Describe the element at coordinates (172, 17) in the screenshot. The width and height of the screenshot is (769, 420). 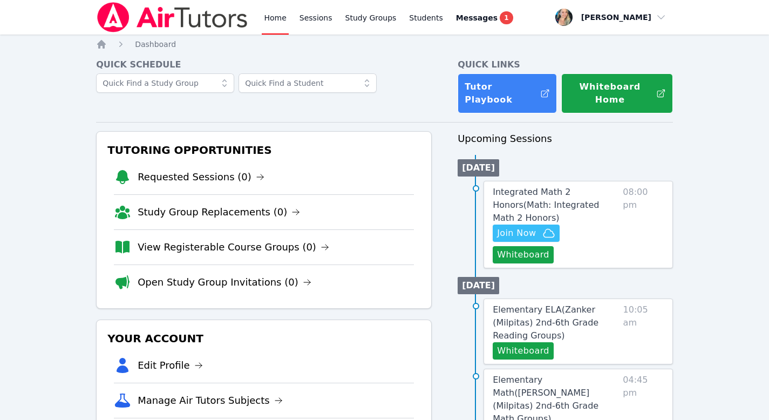
I see `img: Air Tutors` at that location.